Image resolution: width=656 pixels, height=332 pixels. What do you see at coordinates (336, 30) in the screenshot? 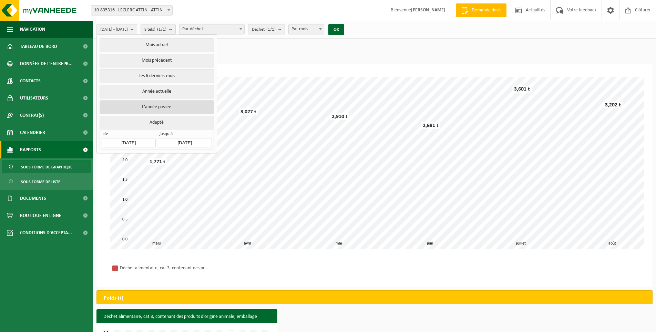
I see `button: OK` at bounding box center [336, 30].